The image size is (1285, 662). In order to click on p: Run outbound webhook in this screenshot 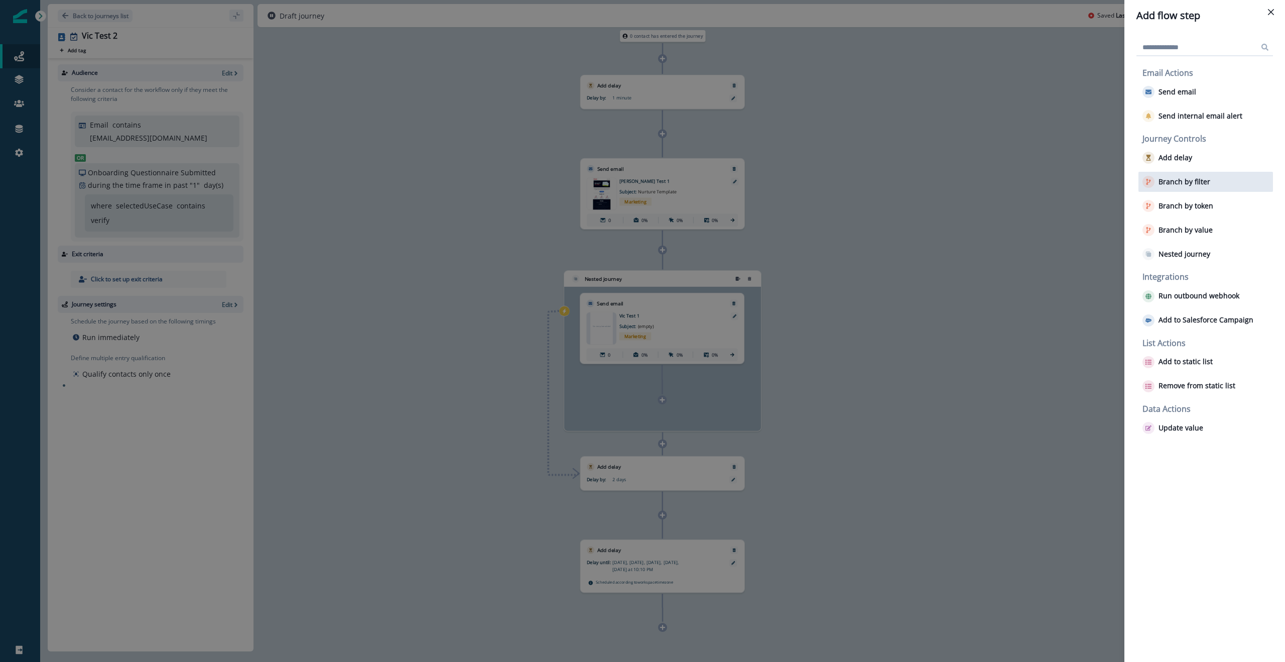, I will do `click(1199, 296)`.